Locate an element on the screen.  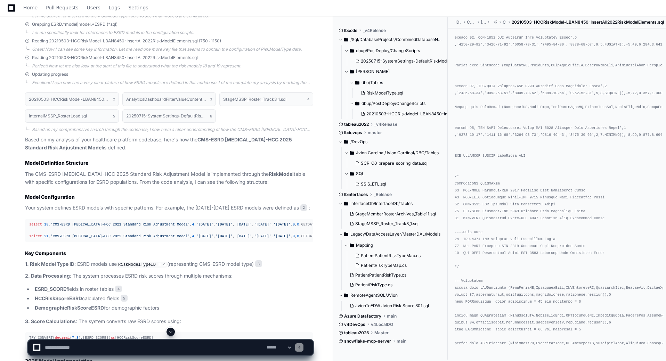
span: v4DevOps is located at coordinates (355, 325).